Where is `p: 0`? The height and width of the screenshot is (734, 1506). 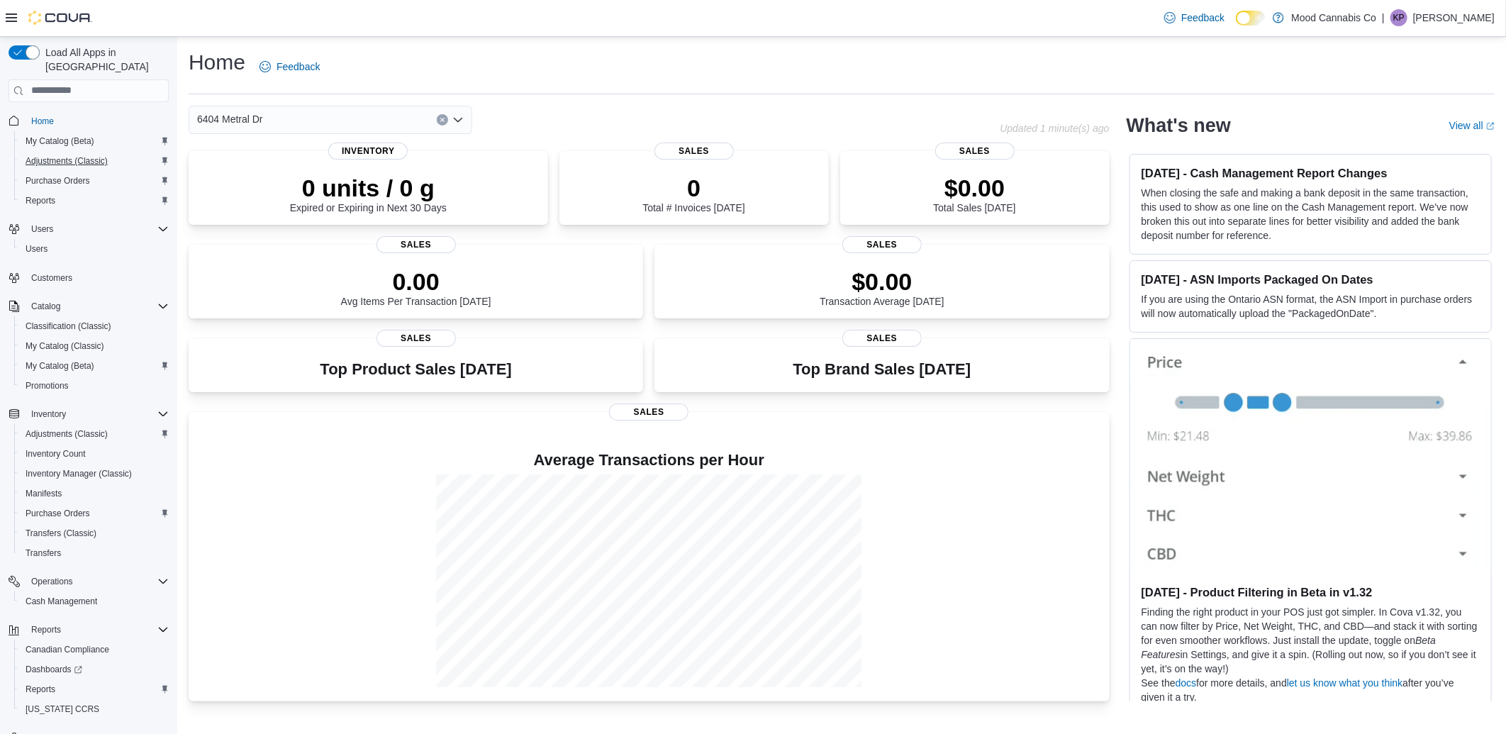
p: 0 is located at coordinates (694, 188).